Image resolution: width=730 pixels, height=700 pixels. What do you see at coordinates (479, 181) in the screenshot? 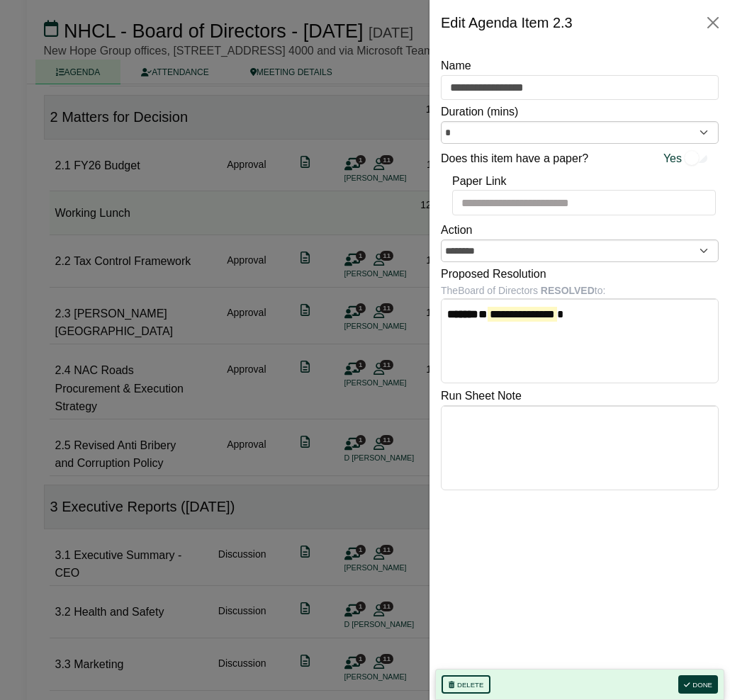
I see `label: Paper Link` at bounding box center [479, 181].